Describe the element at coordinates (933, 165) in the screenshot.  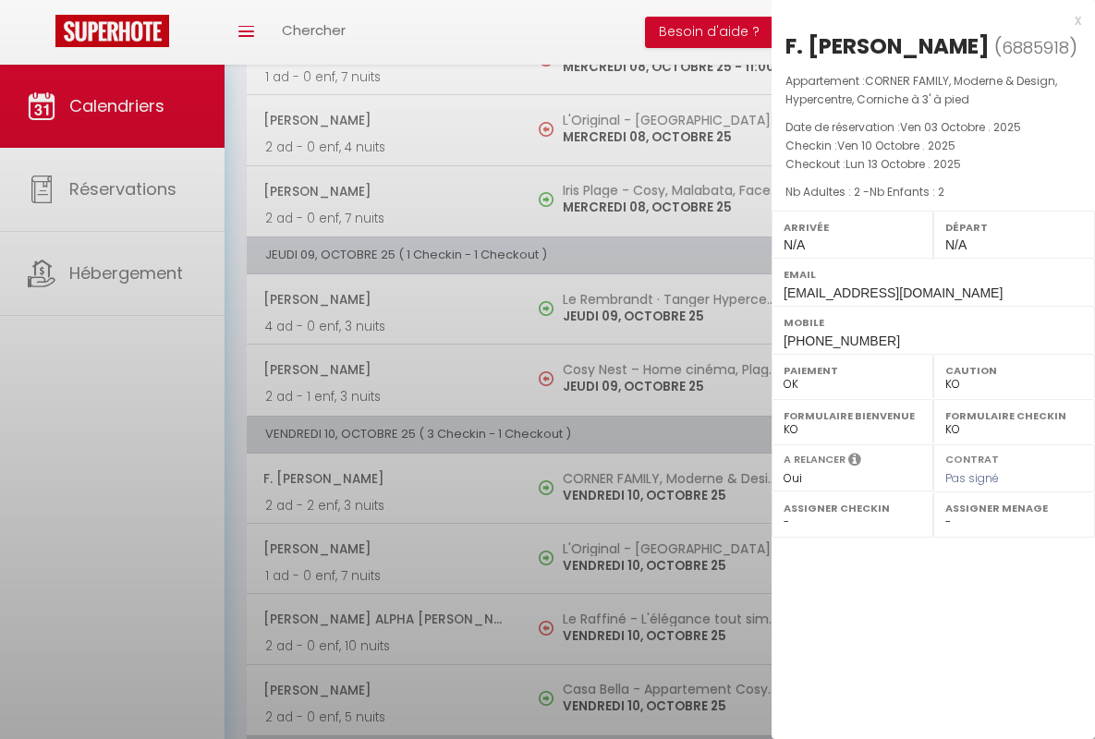
I see `p: Checkout :` at that location.